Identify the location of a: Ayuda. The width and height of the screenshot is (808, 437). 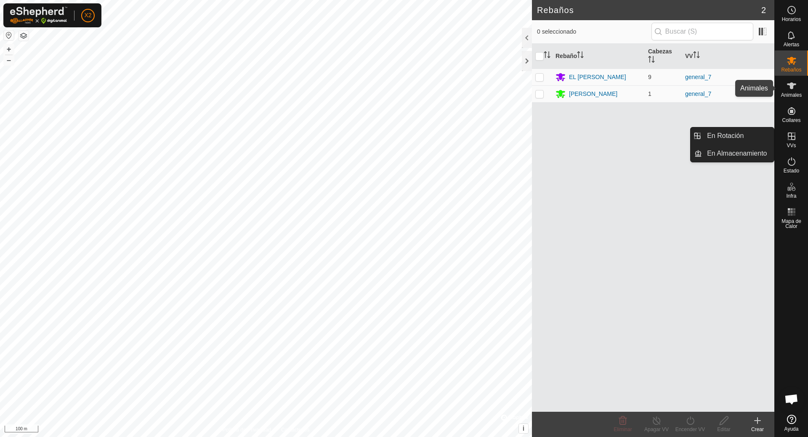
(792, 424).